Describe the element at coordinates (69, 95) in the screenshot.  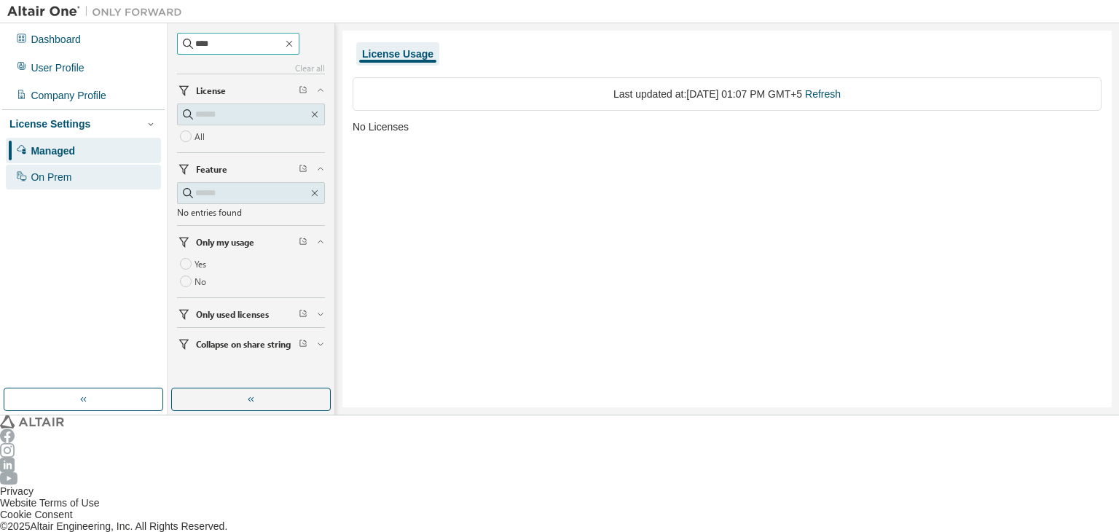
I see `div: Company Profile` at that location.